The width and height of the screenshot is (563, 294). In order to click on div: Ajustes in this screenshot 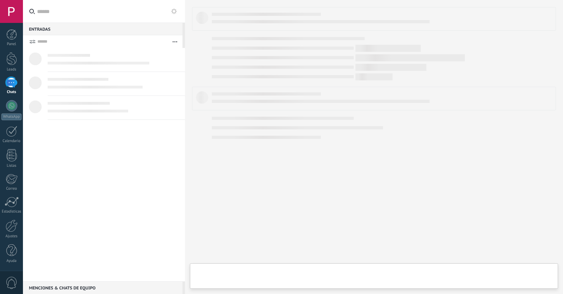, I will do `click(12, 237)`.